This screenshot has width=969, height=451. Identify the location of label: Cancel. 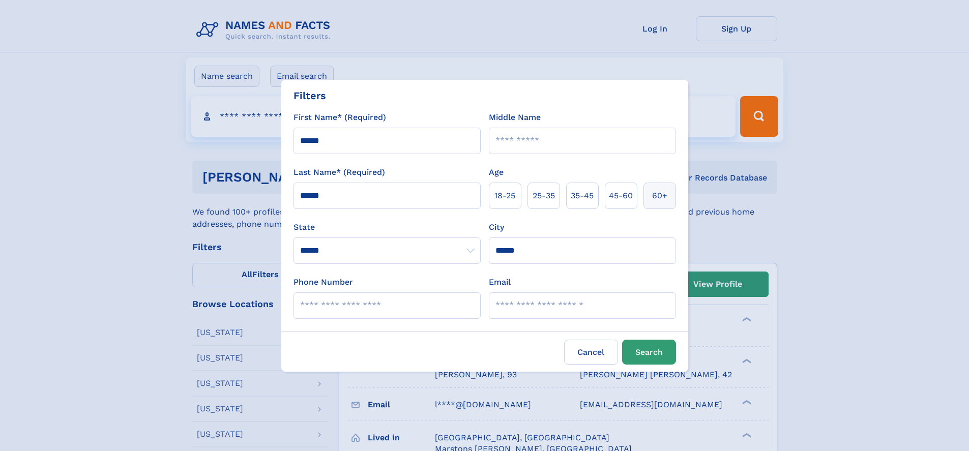
(591, 352).